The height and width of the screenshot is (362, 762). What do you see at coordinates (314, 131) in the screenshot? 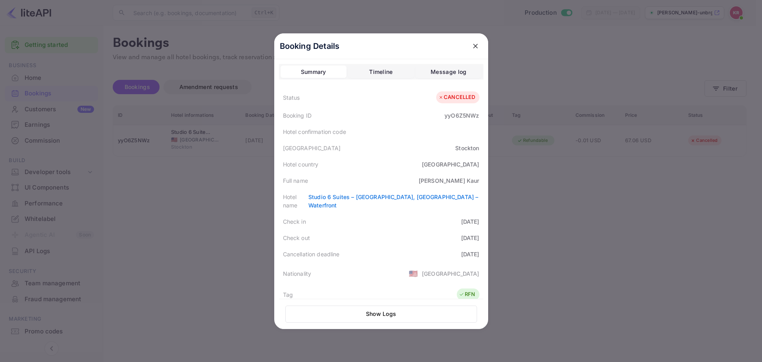
I see `div: Hotel confirmation code` at bounding box center [314, 131].